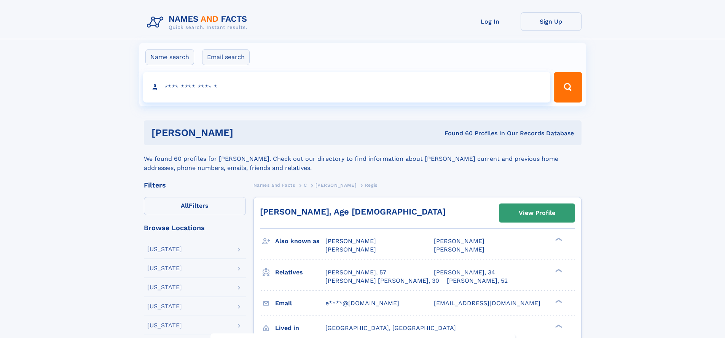 This screenshot has height=338, width=725. I want to click on label: Filters, so click(195, 206).